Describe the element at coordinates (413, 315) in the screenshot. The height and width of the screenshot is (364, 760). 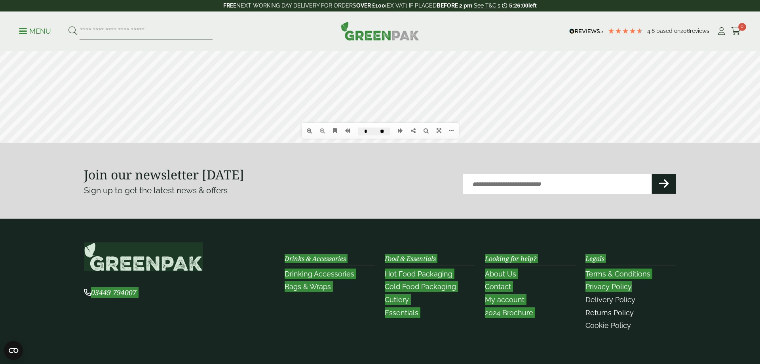
I see `i: Share` at that location.